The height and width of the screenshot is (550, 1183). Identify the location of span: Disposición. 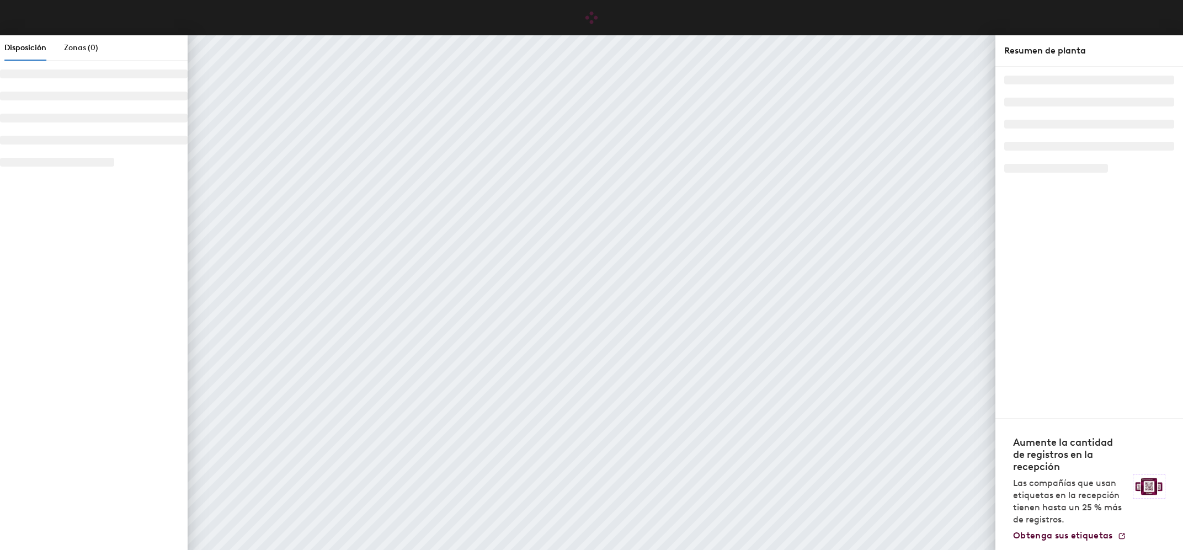
(25, 47).